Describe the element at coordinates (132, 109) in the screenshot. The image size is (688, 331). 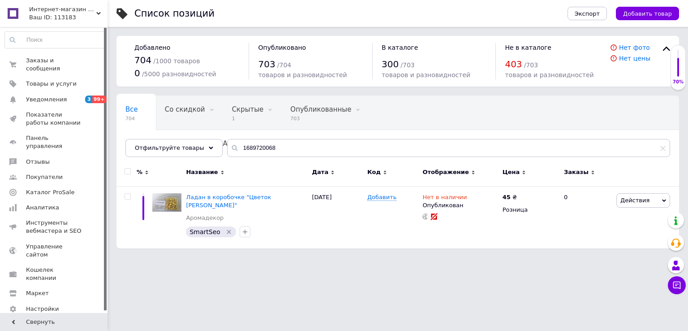
I see `span: Все` at that location.